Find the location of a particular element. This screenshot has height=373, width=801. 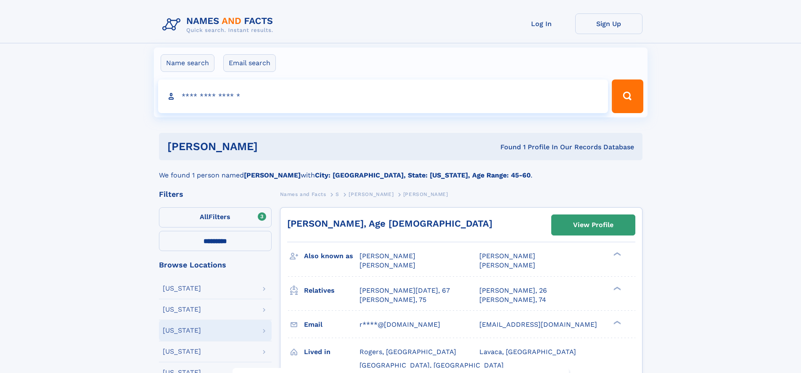

span: All is located at coordinates (204, 217).